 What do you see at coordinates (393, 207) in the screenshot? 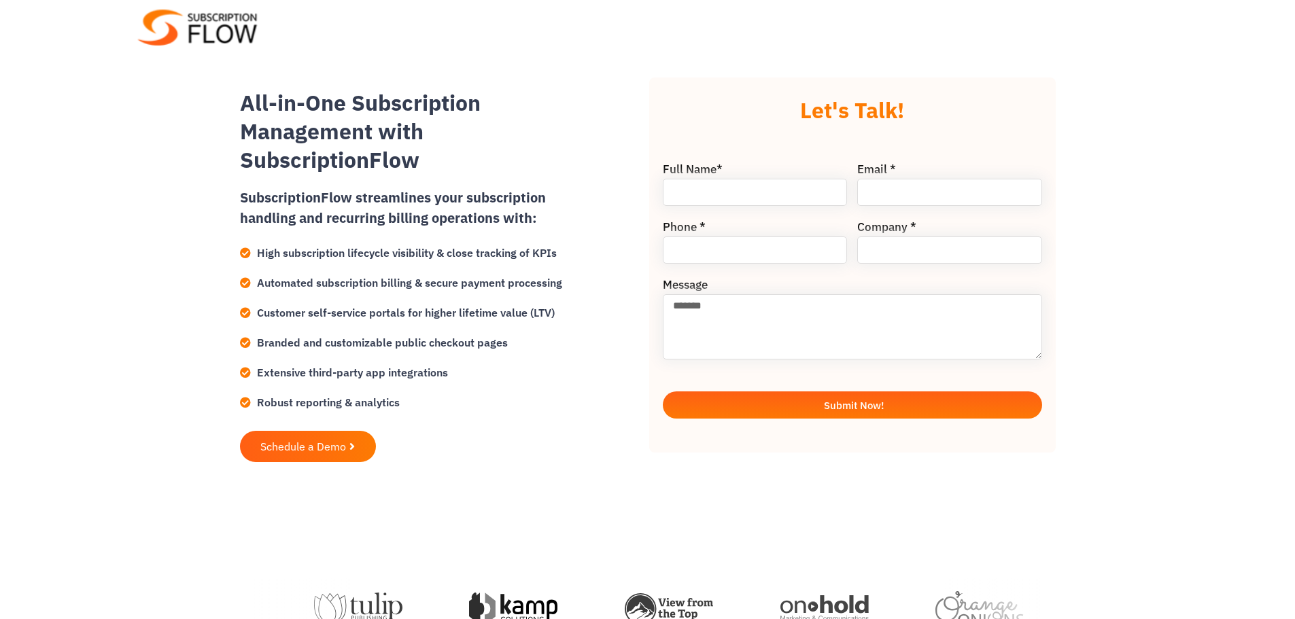
I see `strong: SubscriptionFlow streamlines your subscription handling and recurring billing operations with:` at bounding box center [393, 207].